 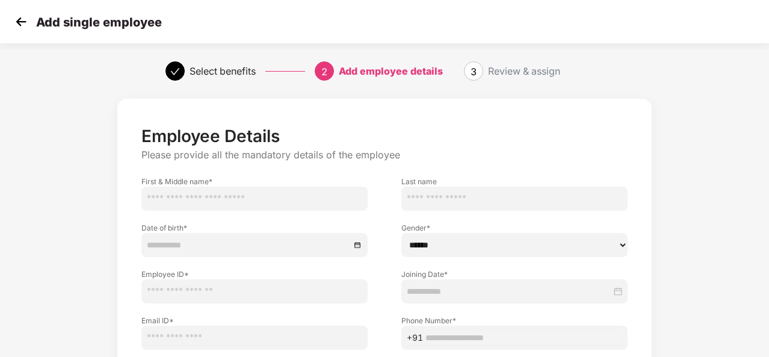 I want to click on label: Gender, so click(x=514, y=227).